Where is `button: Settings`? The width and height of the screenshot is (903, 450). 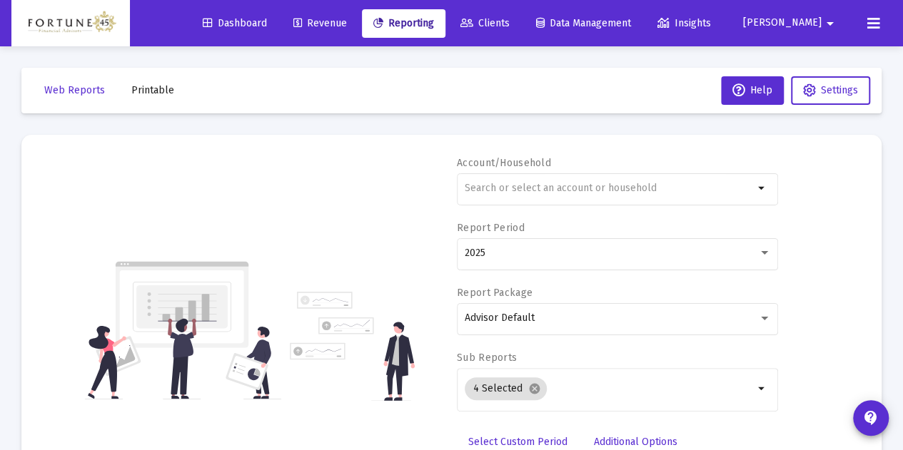 button: Settings is located at coordinates (830, 91).